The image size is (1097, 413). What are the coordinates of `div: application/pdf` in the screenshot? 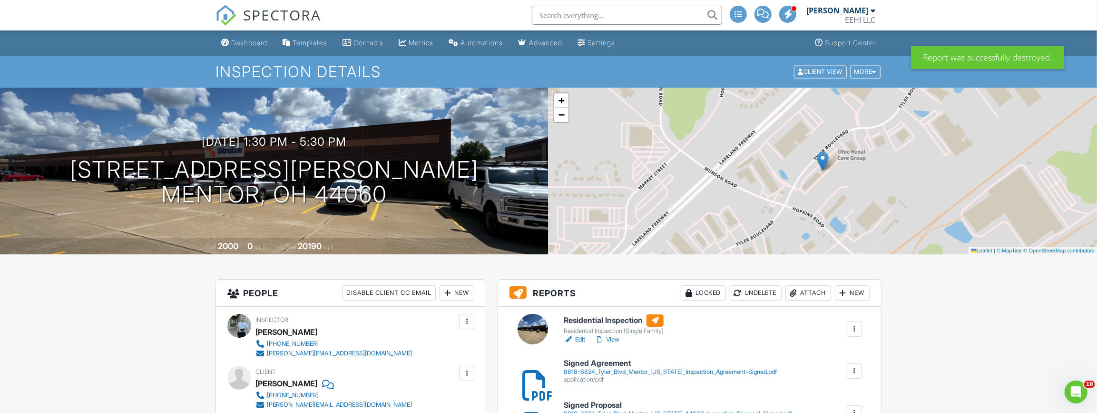 It's located at (671, 379).